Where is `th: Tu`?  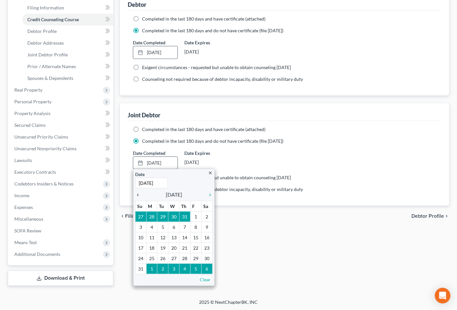
th: Tu is located at coordinates (163, 206).